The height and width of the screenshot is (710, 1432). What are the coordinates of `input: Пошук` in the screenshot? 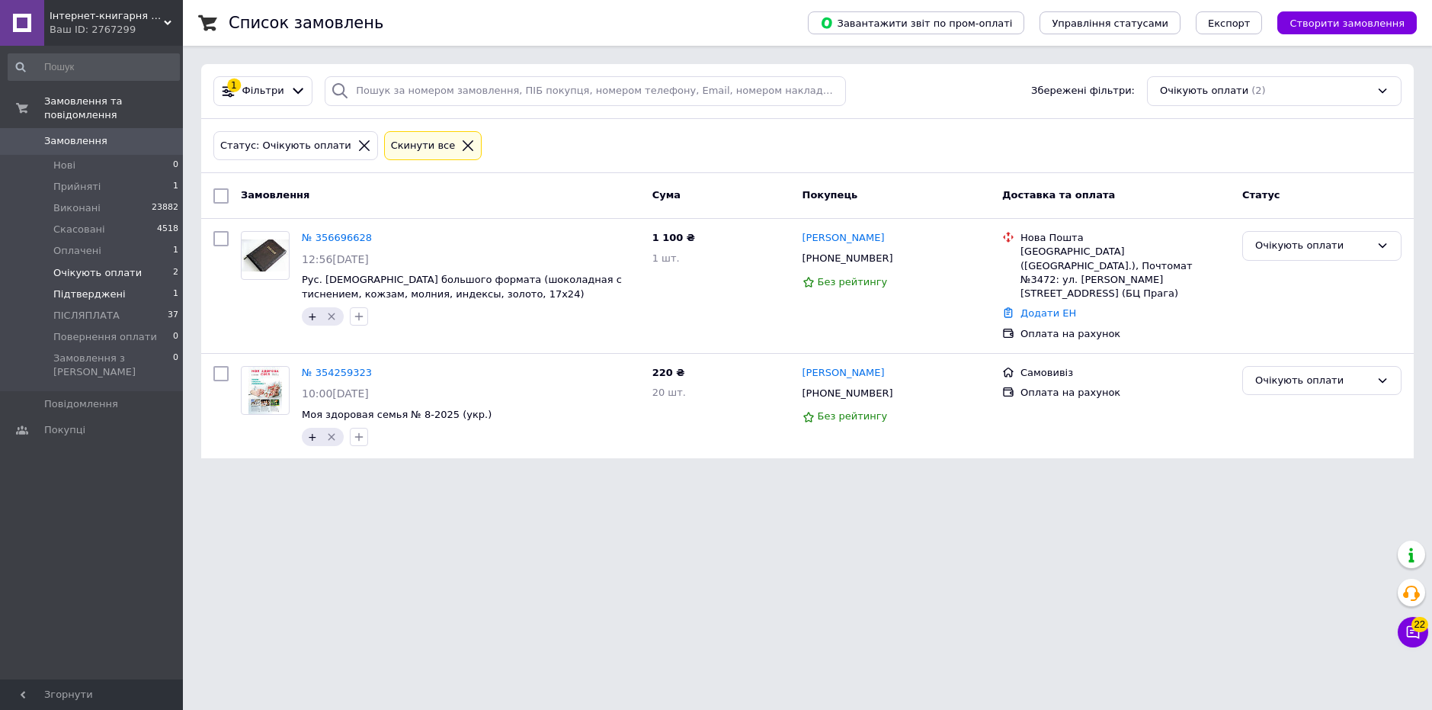 It's located at (94, 67).